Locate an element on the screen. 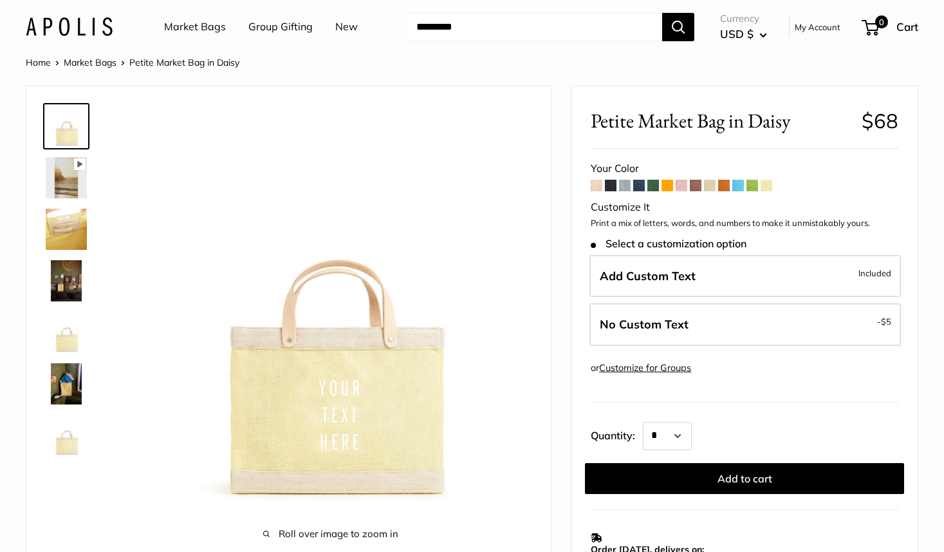  div: Customize It is located at coordinates (745, 207).